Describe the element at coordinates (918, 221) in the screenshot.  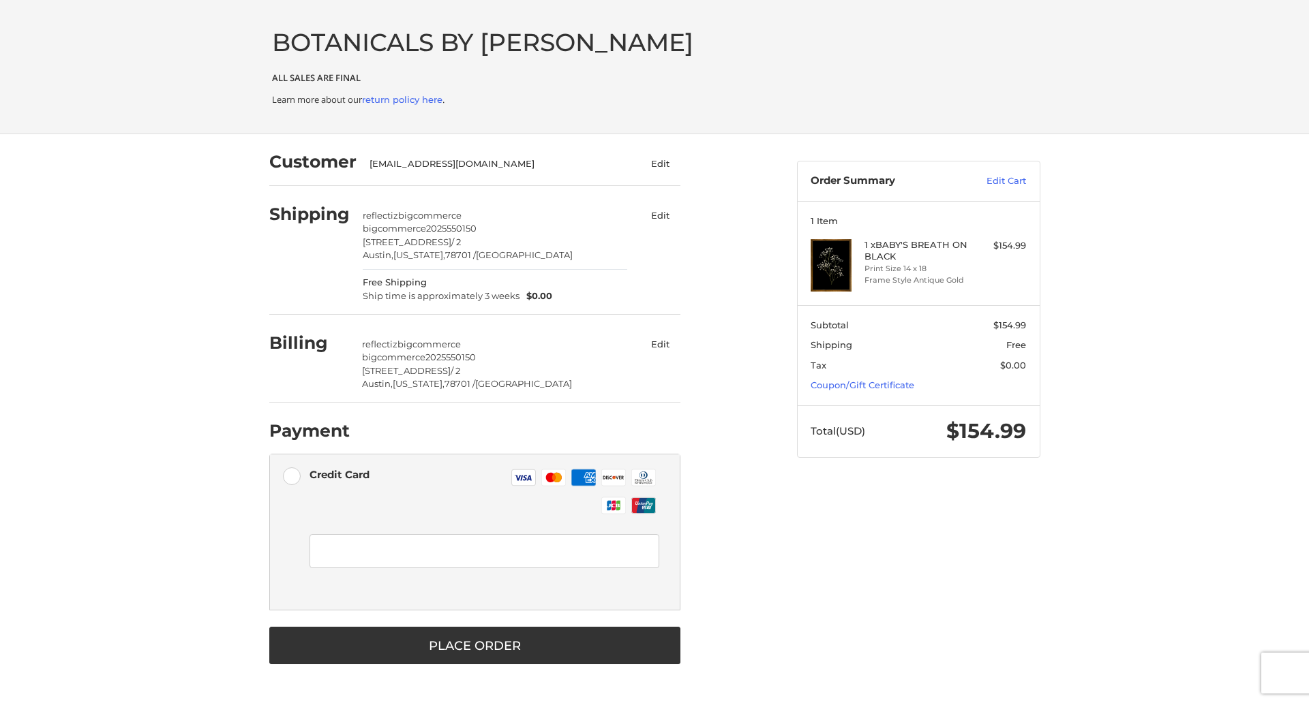
I see `h3: 1 Item` at that location.